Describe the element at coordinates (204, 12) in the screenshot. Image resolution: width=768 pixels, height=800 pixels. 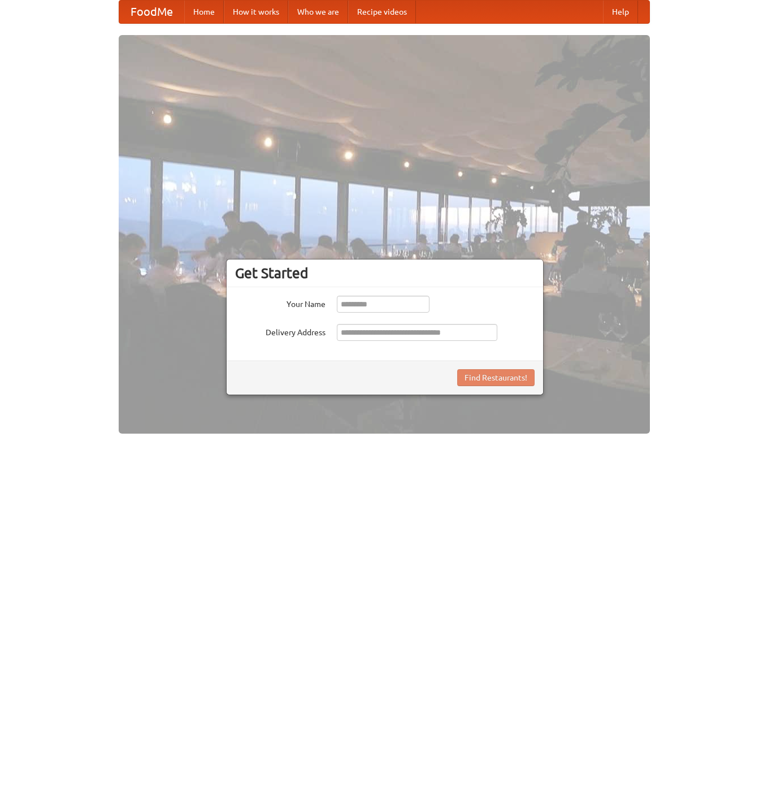
I see `a: Home` at that location.